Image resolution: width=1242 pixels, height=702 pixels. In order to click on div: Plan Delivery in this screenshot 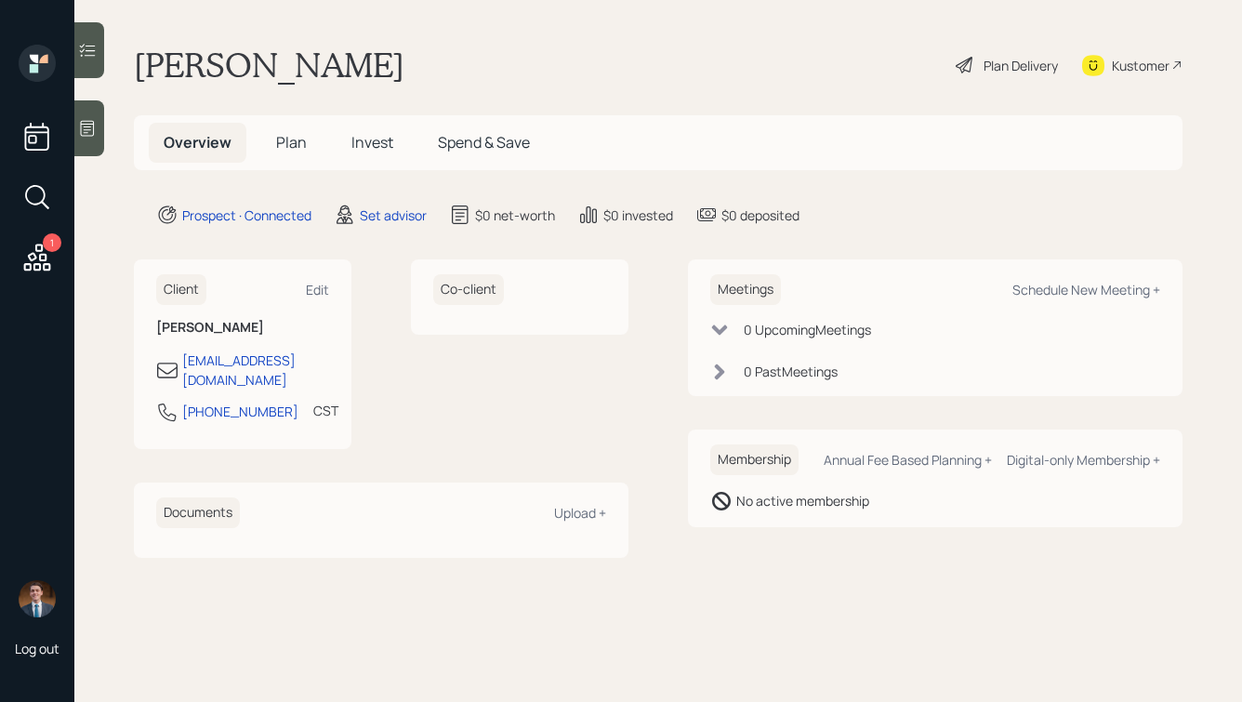, I will do `click(1020, 65)`.